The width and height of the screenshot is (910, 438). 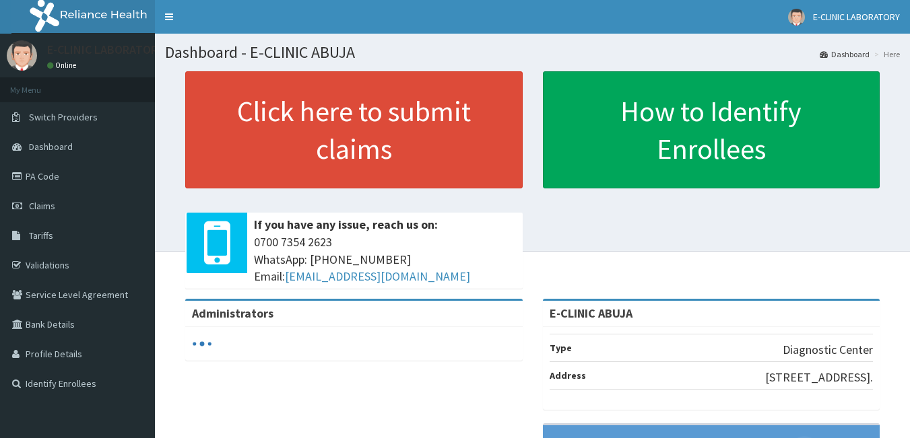 What do you see at coordinates (885, 54) in the screenshot?
I see `li: Here` at bounding box center [885, 54].